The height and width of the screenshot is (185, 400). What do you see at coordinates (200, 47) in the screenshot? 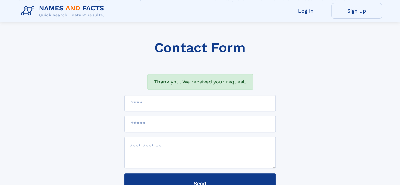
I see `h1: Contact Form` at bounding box center [200, 47].